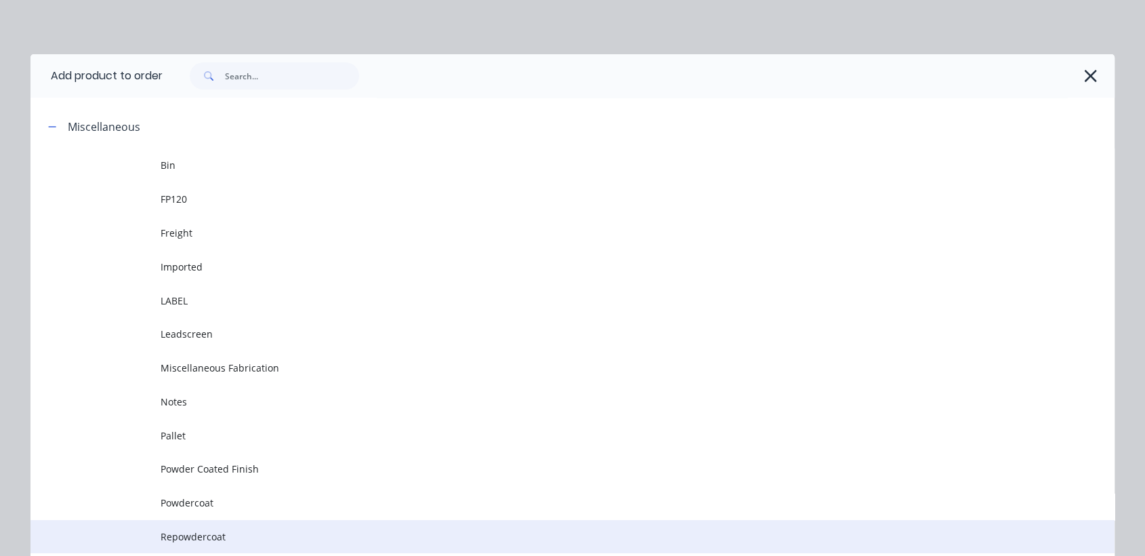  What do you see at coordinates (292, 76) in the screenshot?
I see `input: Search...` at bounding box center [292, 76].